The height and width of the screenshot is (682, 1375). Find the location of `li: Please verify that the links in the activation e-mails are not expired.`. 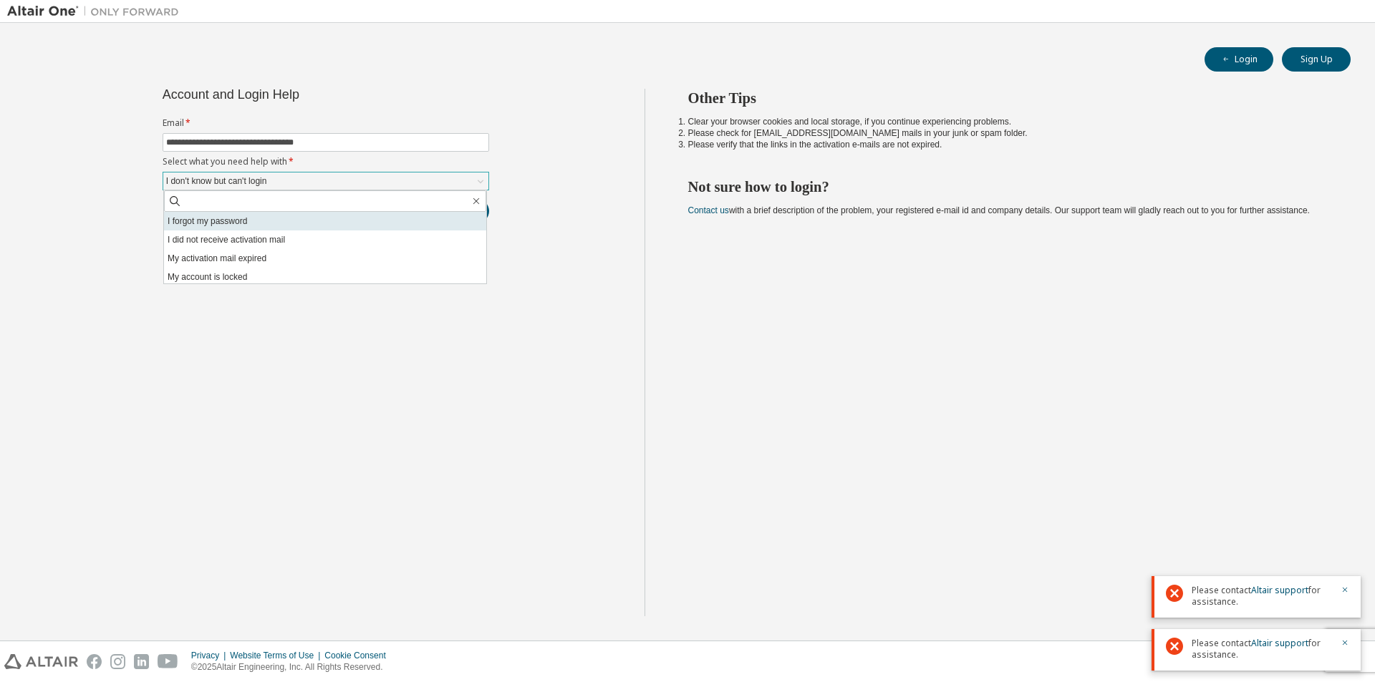

li: Please verify that the links in the activation e-mails are not expired. is located at coordinates (1007, 145).